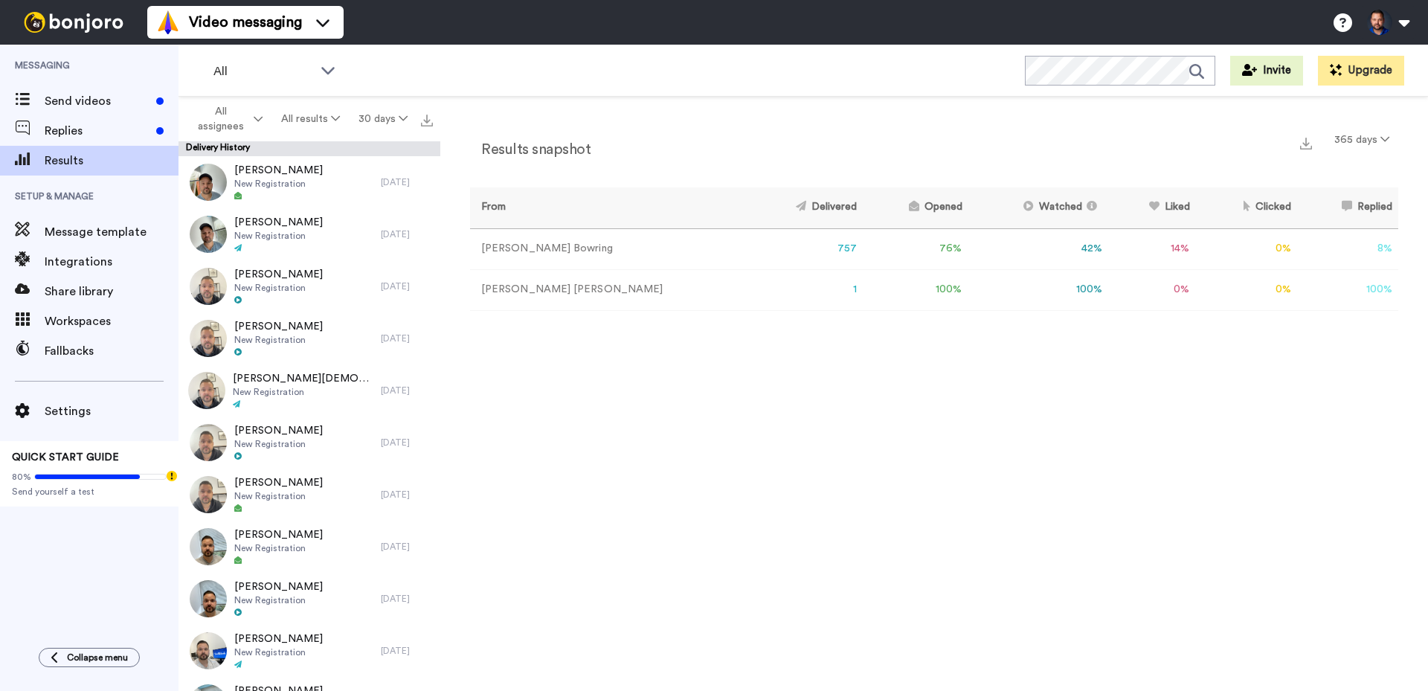  What do you see at coordinates (112, 161) in the screenshot?
I see `span: Results` at bounding box center [112, 161].